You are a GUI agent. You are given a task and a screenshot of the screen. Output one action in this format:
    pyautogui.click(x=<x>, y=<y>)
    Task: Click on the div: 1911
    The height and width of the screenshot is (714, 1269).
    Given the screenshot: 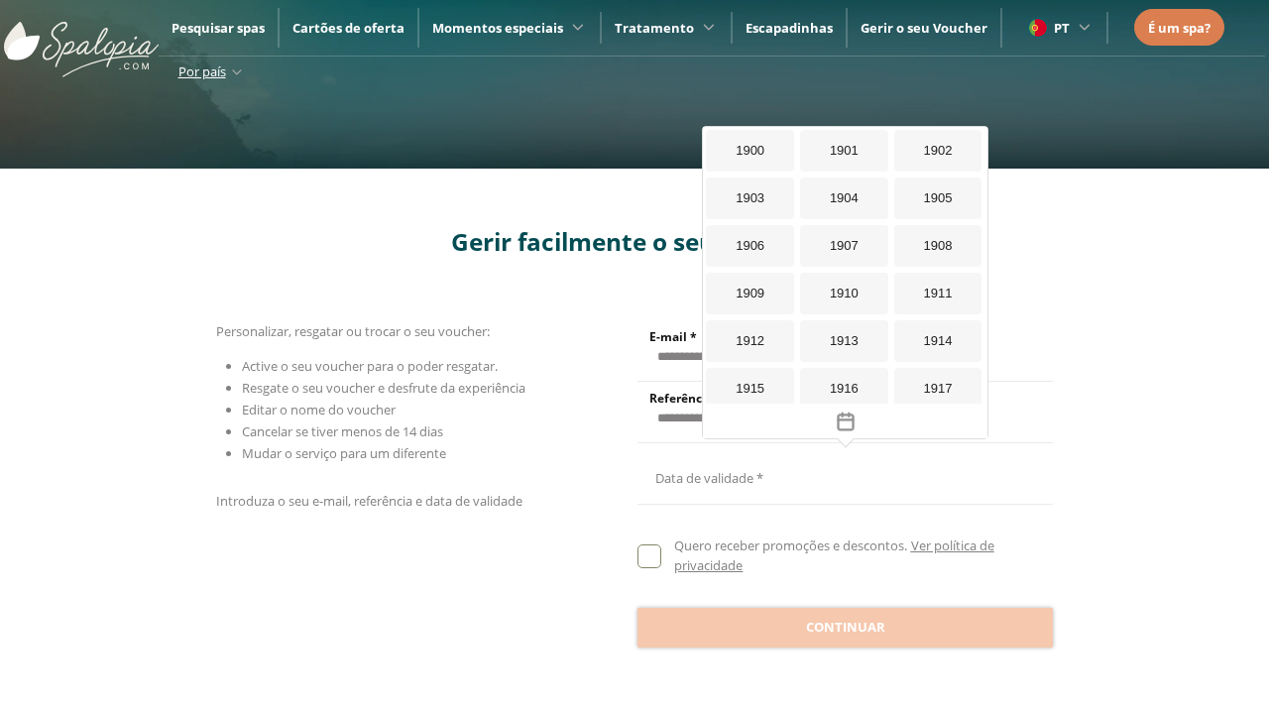 What is the action you would take?
    pyautogui.click(x=938, y=293)
    